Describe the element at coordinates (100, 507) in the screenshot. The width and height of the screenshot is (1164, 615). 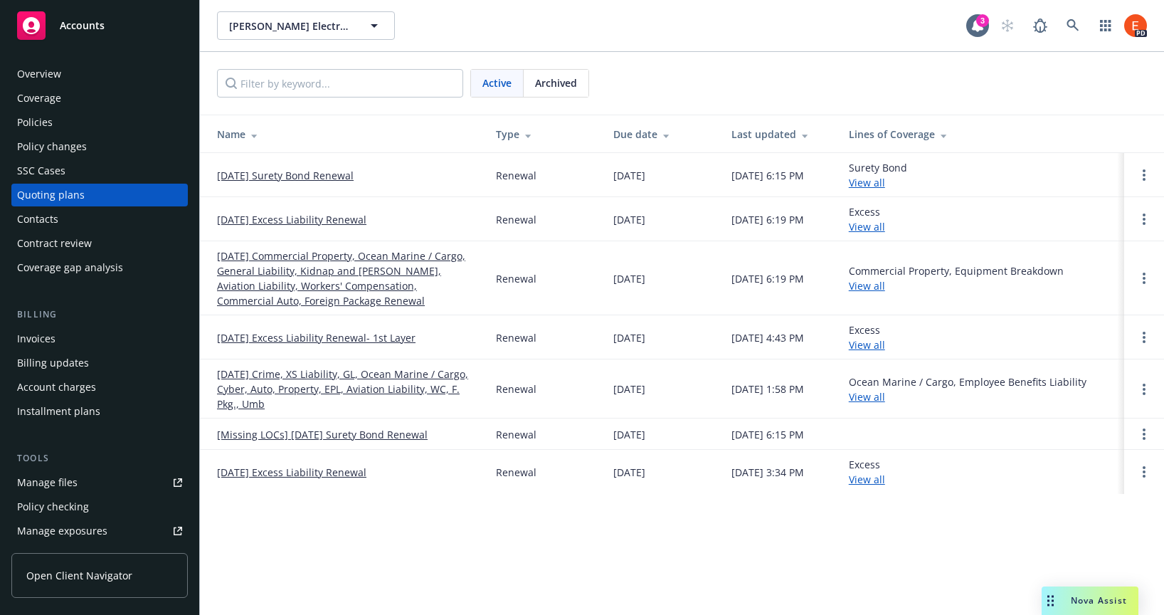
I see `a: Policy checking` at that location.